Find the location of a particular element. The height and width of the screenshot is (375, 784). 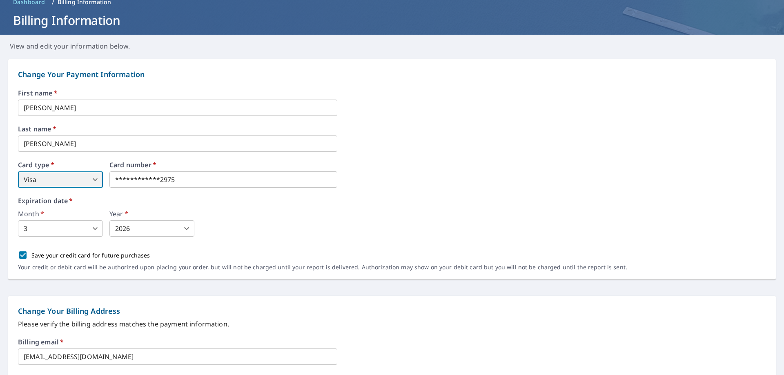

div: 2026 is located at coordinates (152, 229).